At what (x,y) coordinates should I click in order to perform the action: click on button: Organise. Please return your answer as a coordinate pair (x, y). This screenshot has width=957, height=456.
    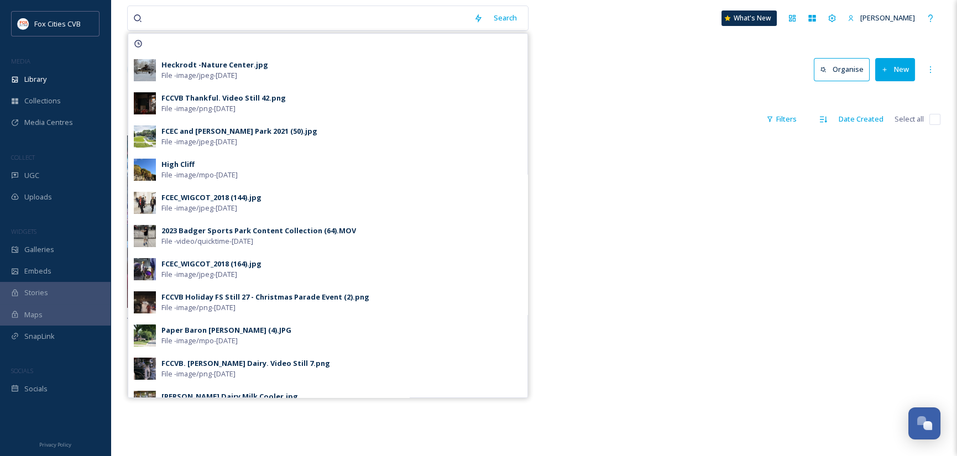
    Looking at the image, I should click on (841, 69).